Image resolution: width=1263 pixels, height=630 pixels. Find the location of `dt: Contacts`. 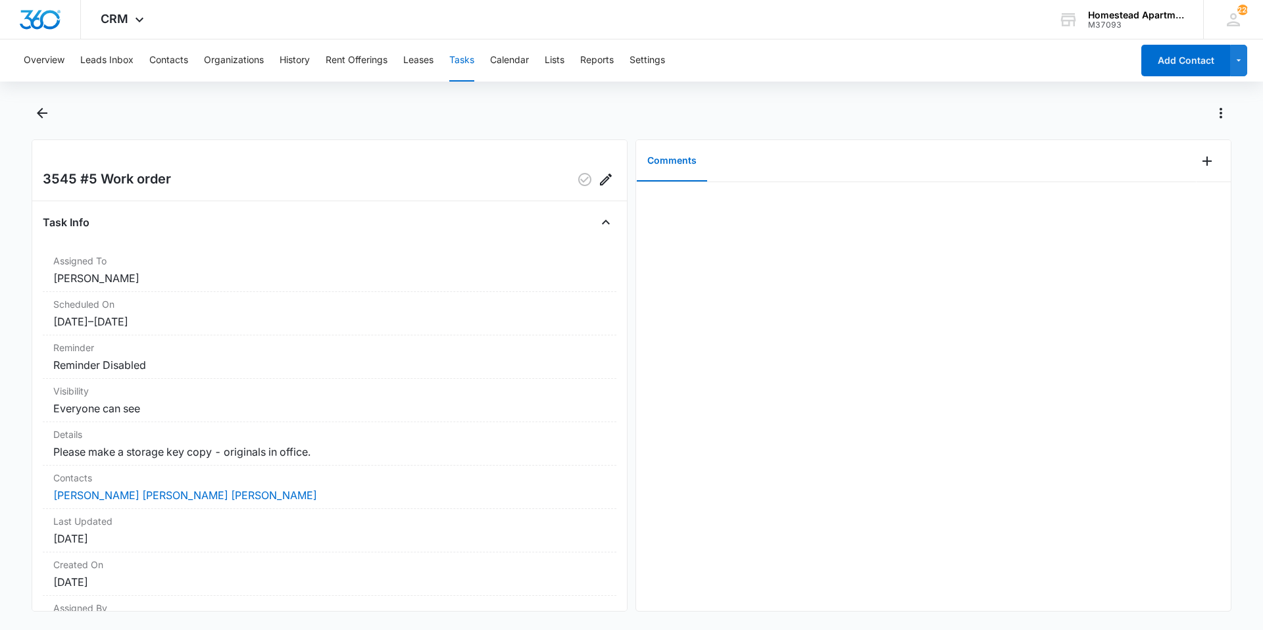

dt: Contacts is located at coordinates (329, 477).